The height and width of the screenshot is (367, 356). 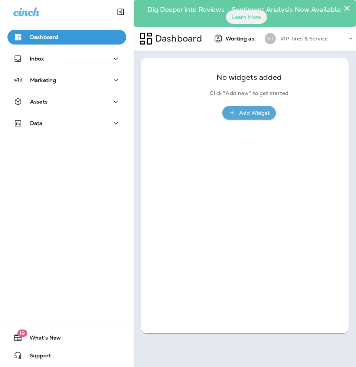 What do you see at coordinates (67, 37) in the screenshot?
I see `button: Dashboard` at bounding box center [67, 37].